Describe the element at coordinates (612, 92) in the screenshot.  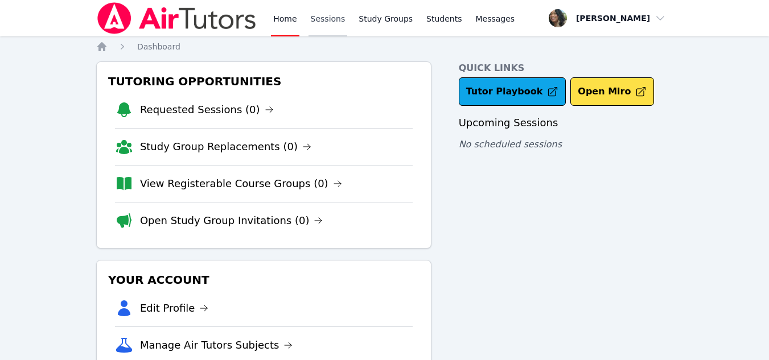
I see `button: Open Miro` at that location.